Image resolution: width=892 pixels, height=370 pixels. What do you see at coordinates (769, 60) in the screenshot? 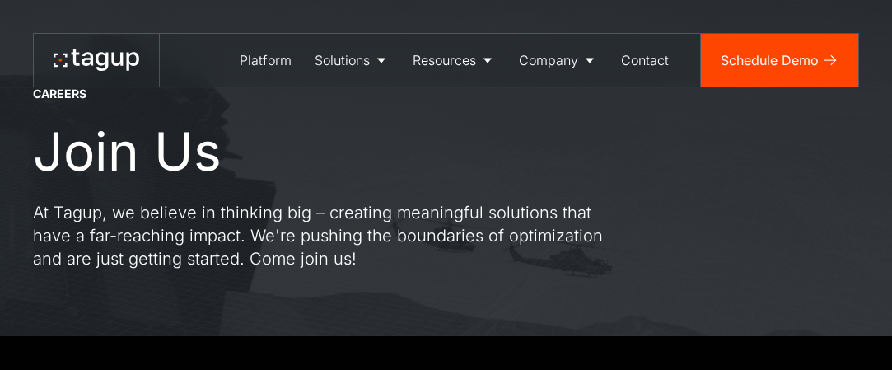
I see `div: Schedule Demo` at bounding box center [769, 60].